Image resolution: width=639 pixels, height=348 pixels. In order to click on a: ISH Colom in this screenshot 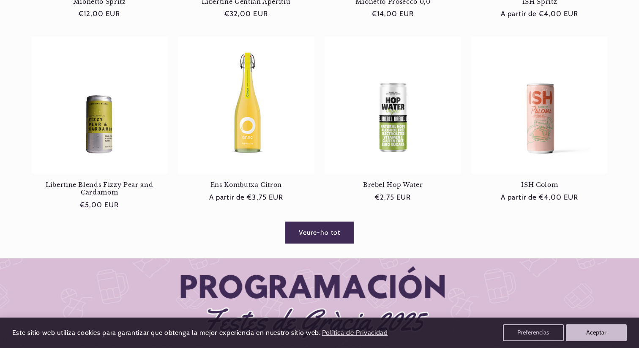, I will do `click(539, 185)`.